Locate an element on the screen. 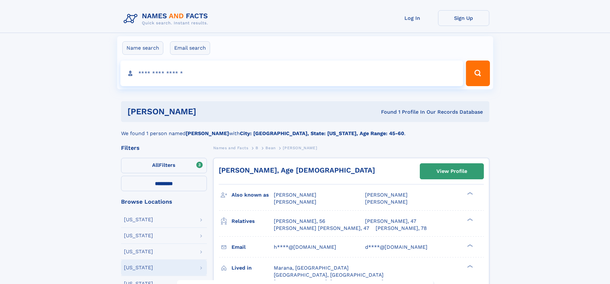 This screenshot has width=610, height=284. div: View Profile is located at coordinates (452, 171).